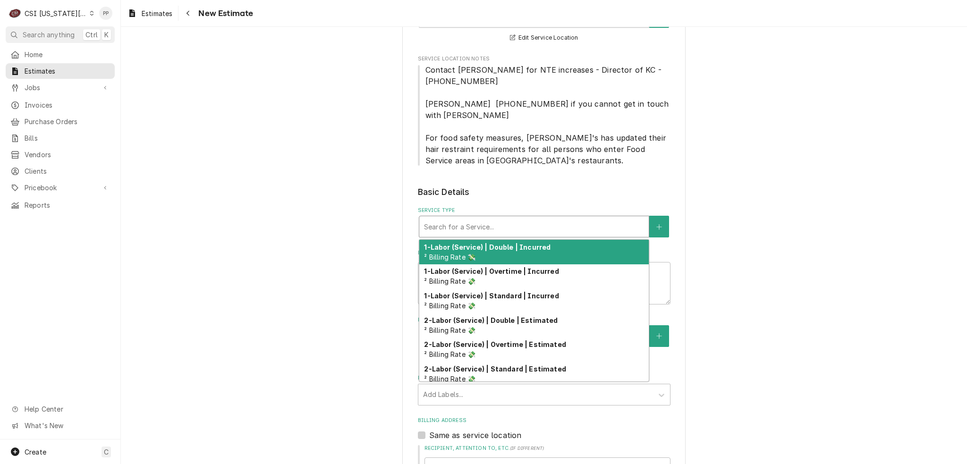 The height and width of the screenshot is (464, 967). What do you see at coordinates (60, 171) in the screenshot?
I see `a: Clients` at bounding box center [60, 171].